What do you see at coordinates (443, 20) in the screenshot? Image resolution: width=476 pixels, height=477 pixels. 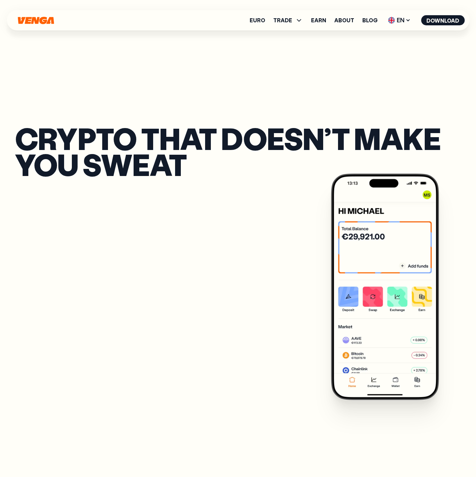 I see `button: Download` at bounding box center [443, 20].